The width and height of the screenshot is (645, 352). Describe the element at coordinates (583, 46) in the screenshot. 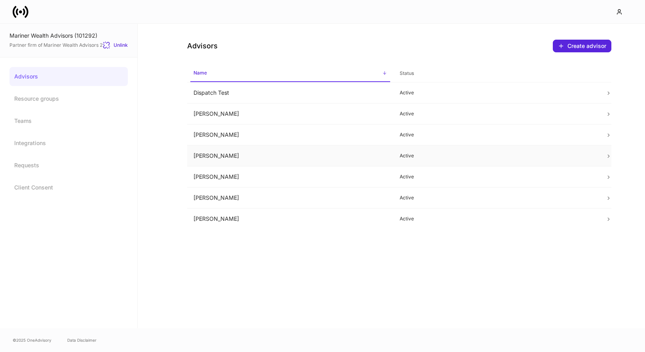

I see `div: Create advisor` at that location.